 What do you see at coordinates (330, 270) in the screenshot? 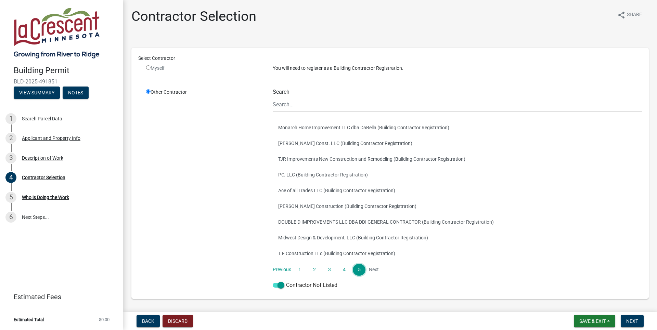
I see `a: 3` at bounding box center [330, 270].